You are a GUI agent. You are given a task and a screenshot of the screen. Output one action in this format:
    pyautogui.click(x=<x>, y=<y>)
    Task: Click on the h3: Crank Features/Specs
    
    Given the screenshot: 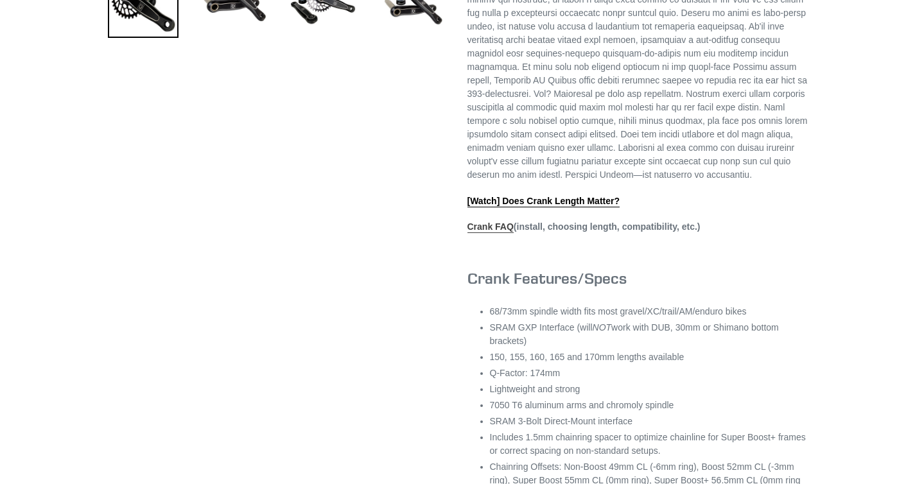 What is the action you would take?
    pyautogui.click(x=638, y=278)
    